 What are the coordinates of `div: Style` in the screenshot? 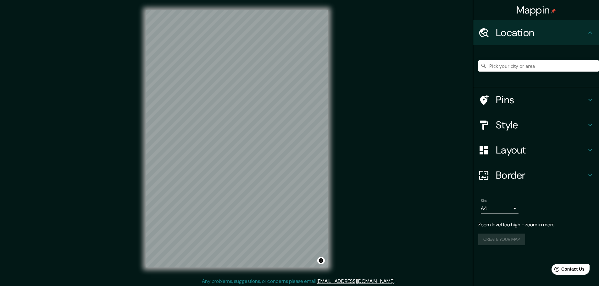 It's located at (536, 125).